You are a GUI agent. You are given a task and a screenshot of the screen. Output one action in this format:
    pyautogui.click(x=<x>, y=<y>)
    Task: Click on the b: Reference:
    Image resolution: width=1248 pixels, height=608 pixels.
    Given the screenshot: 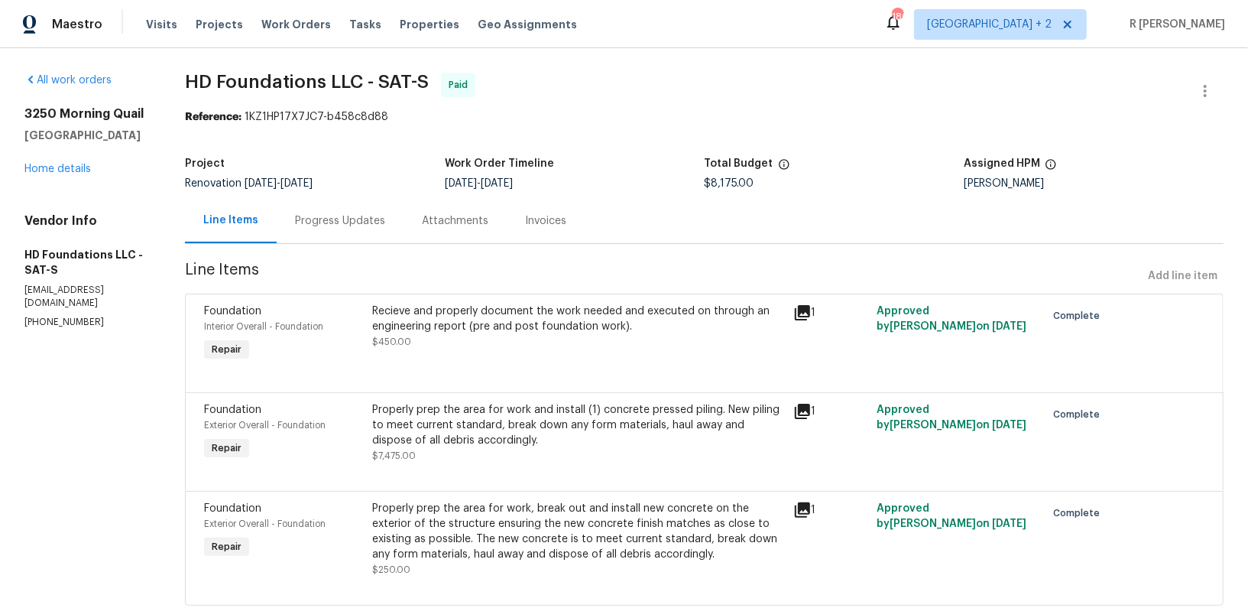 What is the action you would take?
    pyautogui.click(x=213, y=117)
    